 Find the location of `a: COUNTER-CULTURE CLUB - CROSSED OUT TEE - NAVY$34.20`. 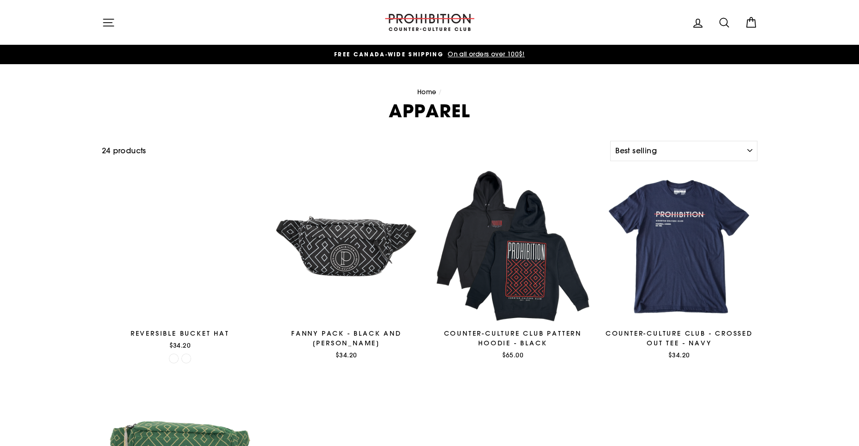

a: COUNTER-CULTURE CLUB - CROSSED OUT TEE - NAVY$34.20 is located at coordinates (679, 266).